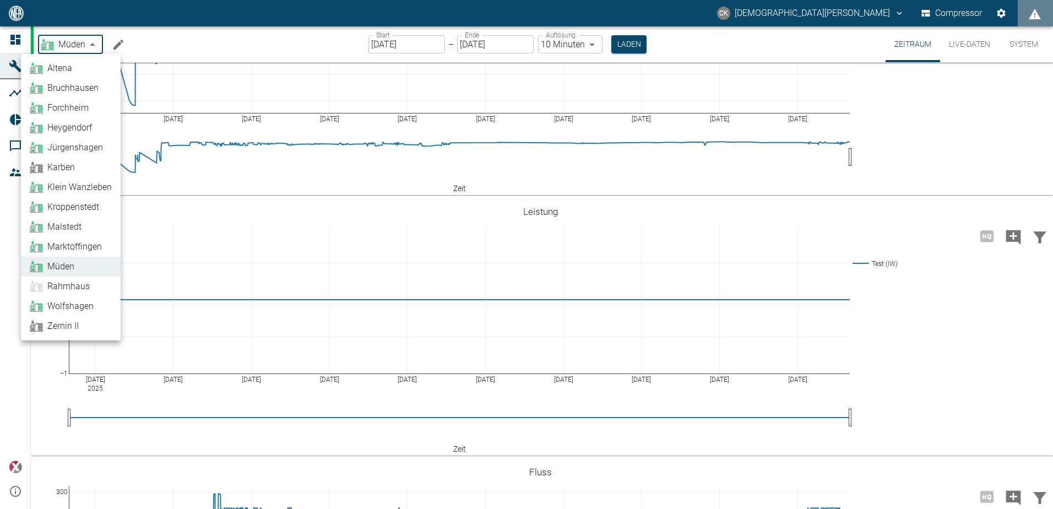 The width and height of the screenshot is (1053, 509). What do you see at coordinates (70, 247) in the screenshot?
I see `a: Marktoffingen` at bounding box center [70, 247].